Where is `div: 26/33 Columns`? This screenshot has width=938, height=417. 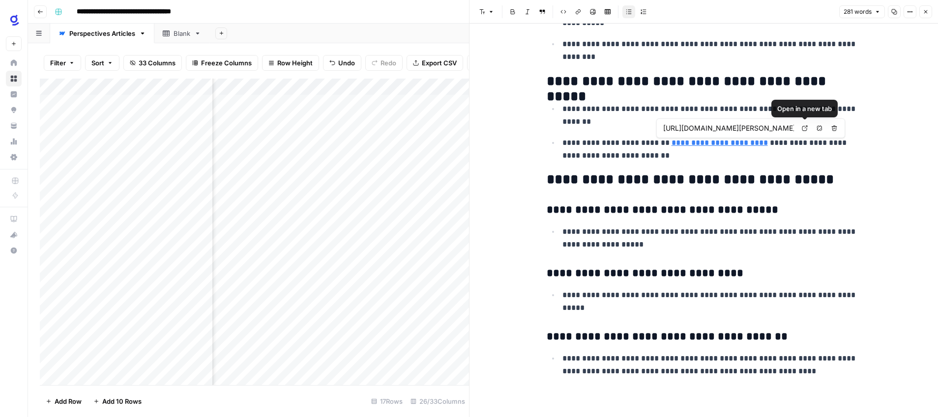 div: 26/33 Columns is located at coordinates (438, 402).